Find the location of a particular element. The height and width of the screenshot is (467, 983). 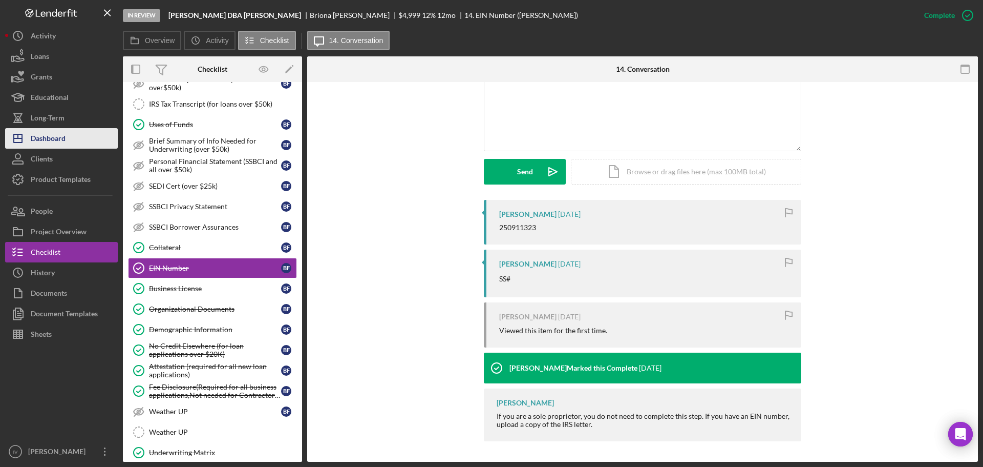

time: 2025-09-14 04:11 is located at coordinates (570, 317).